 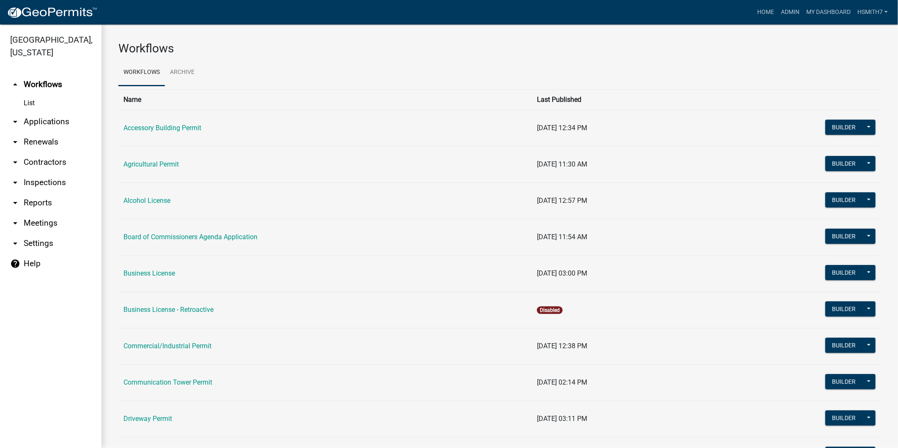 What do you see at coordinates (15, 264) in the screenshot?
I see `i: help` at bounding box center [15, 264].